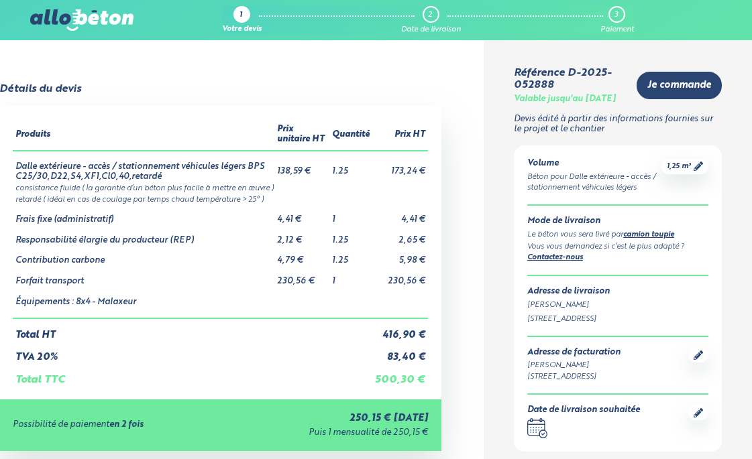 The image size is (752, 459). I want to click on td: 83,40 €, so click(400, 352).